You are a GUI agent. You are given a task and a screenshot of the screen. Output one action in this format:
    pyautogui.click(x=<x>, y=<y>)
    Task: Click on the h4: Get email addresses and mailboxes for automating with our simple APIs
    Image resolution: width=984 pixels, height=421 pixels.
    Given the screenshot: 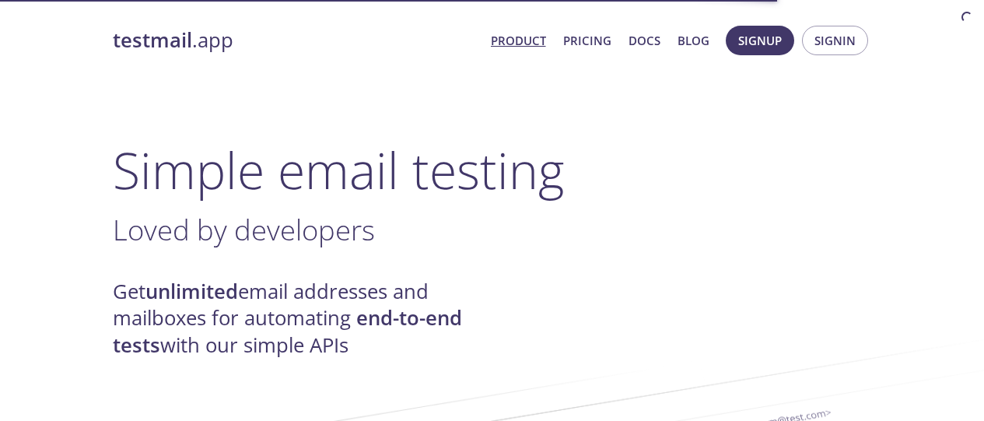 What is the action you would take?
    pyautogui.click(x=302, y=318)
    